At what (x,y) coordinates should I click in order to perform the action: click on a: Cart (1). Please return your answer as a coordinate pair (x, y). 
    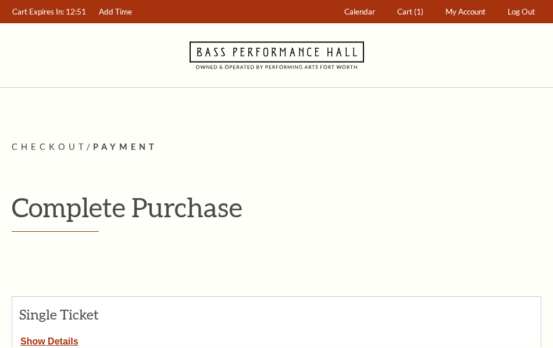
    Looking at the image, I should click on (410, 12).